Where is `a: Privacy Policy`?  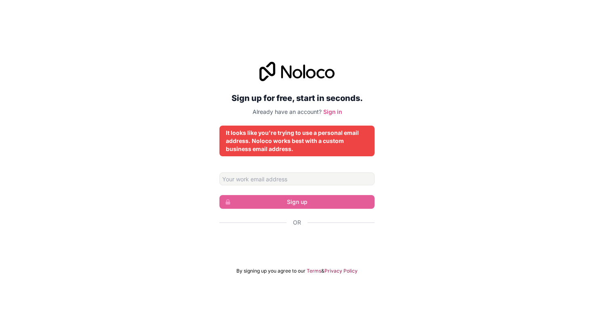 a: Privacy Policy is located at coordinates (341, 271).